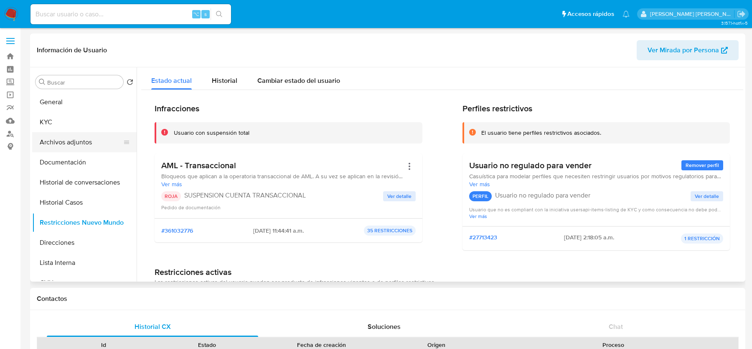 The width and height of the screenshot is (752, 349). Describe the element at coordinates (42, 82) in the screenshot. I see `button: Buscar` at that location.